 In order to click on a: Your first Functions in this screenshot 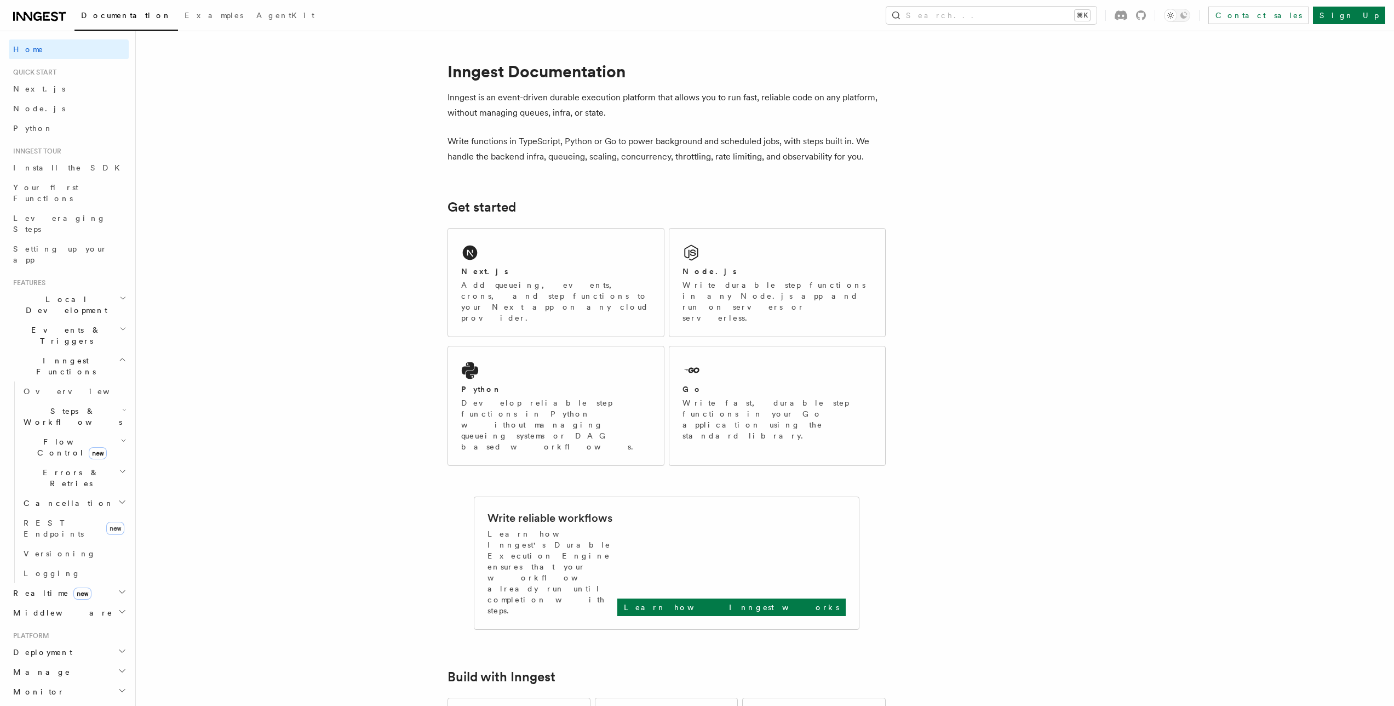, I will do `click(68, 193)`.